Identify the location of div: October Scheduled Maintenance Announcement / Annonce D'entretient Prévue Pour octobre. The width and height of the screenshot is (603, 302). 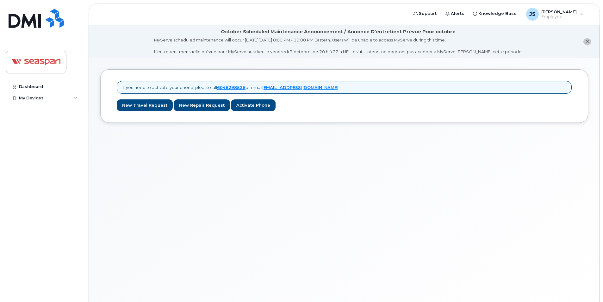
(338, 32).